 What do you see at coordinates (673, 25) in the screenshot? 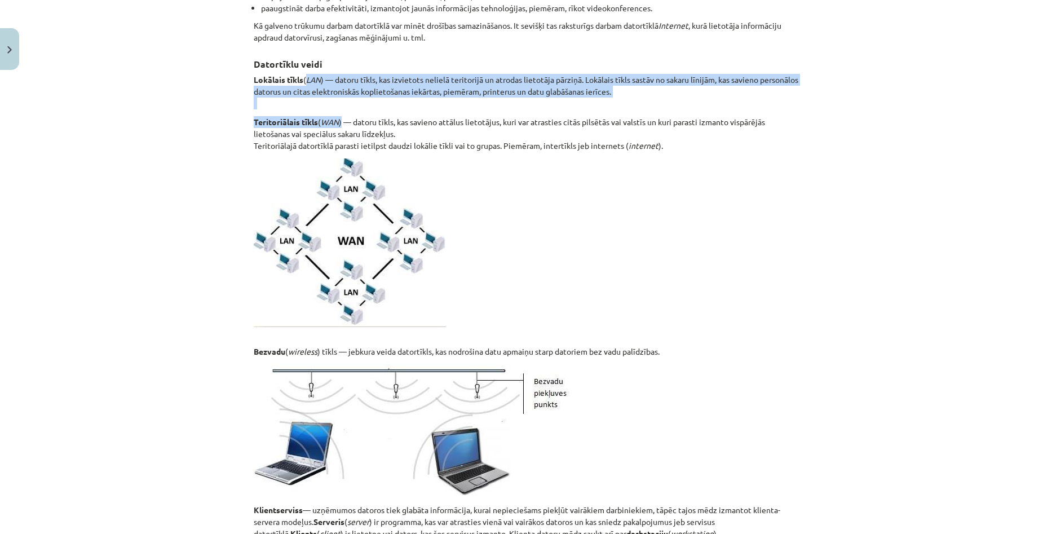
I see `em: Internet` at bounding box center [673, 25].